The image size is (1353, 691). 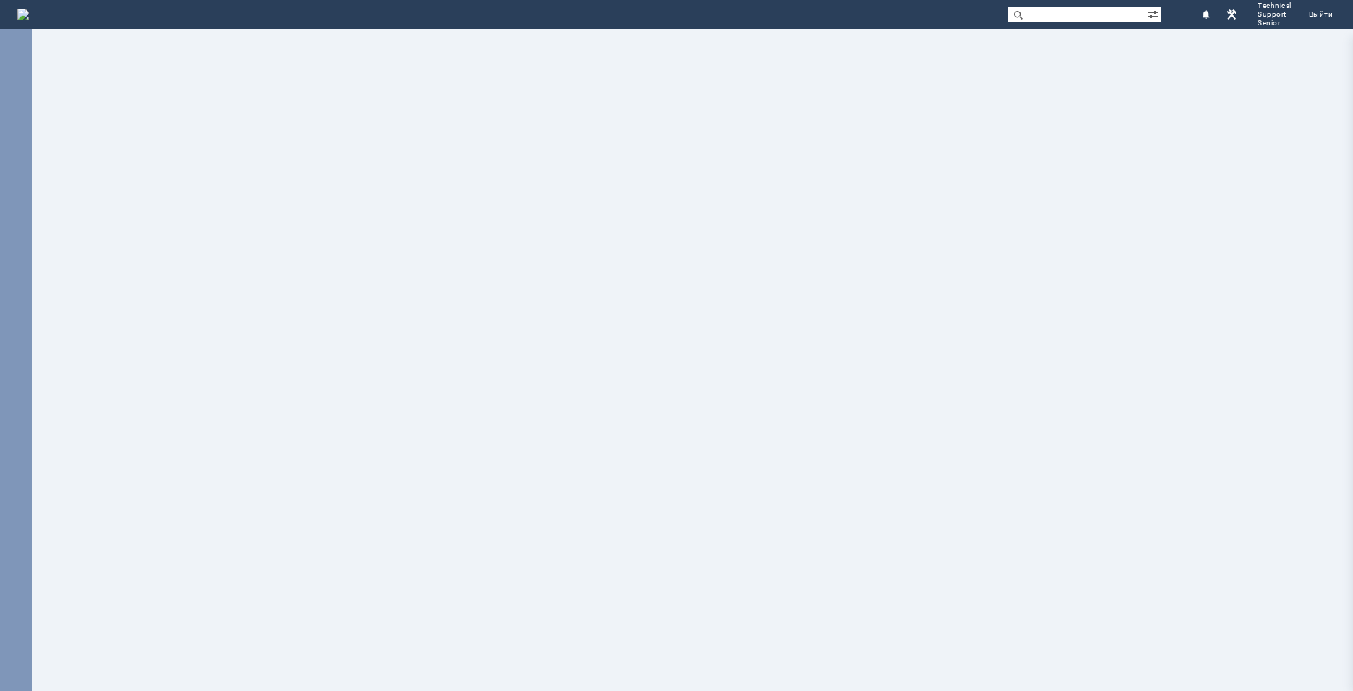 What do you see at coordinates (1274, 14) in the screenshot?
I see `span: Support` at bounding box center [1274, 14].